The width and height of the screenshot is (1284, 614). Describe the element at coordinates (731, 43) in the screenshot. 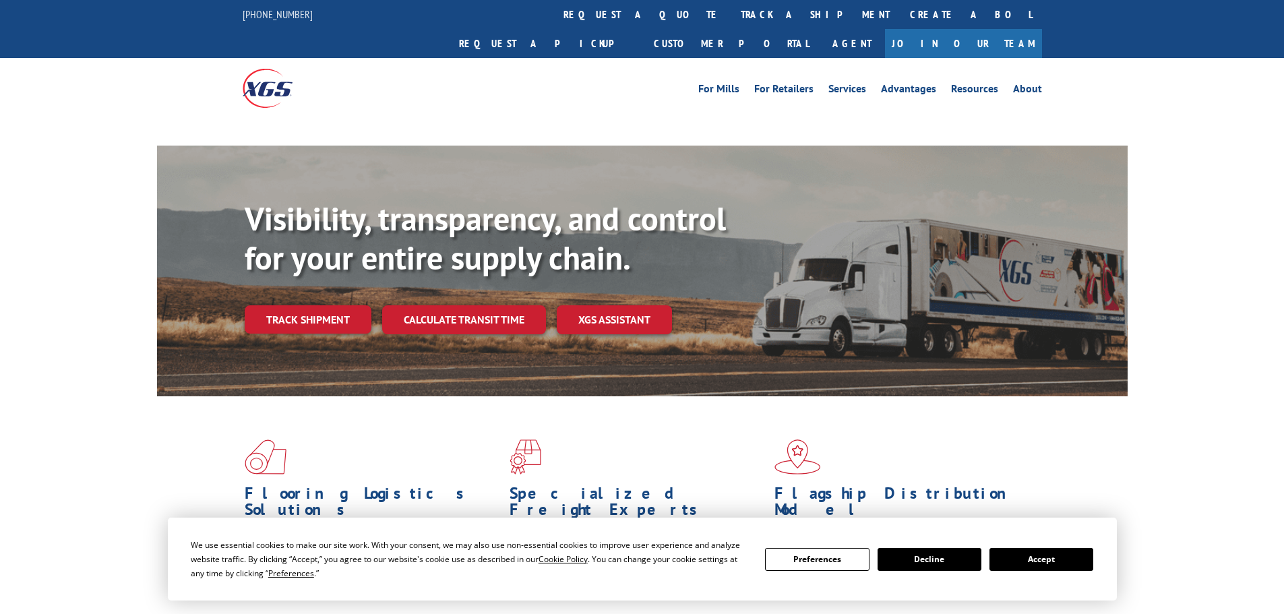

I see `a: Customer Portal` at that location.